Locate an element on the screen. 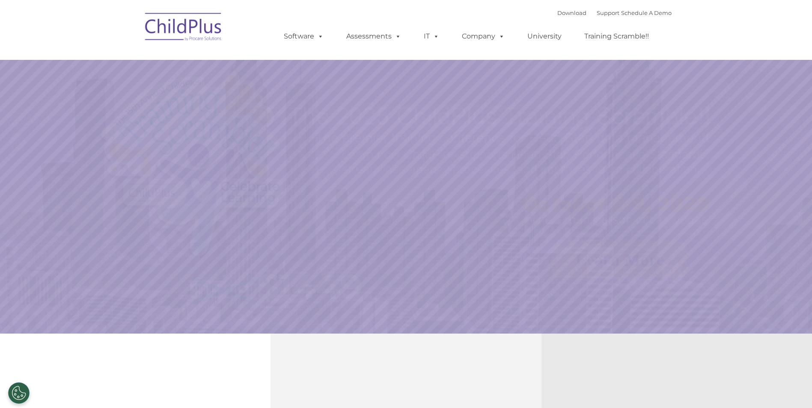  a: Schedule A Demo is located at coordinates (646, 13).